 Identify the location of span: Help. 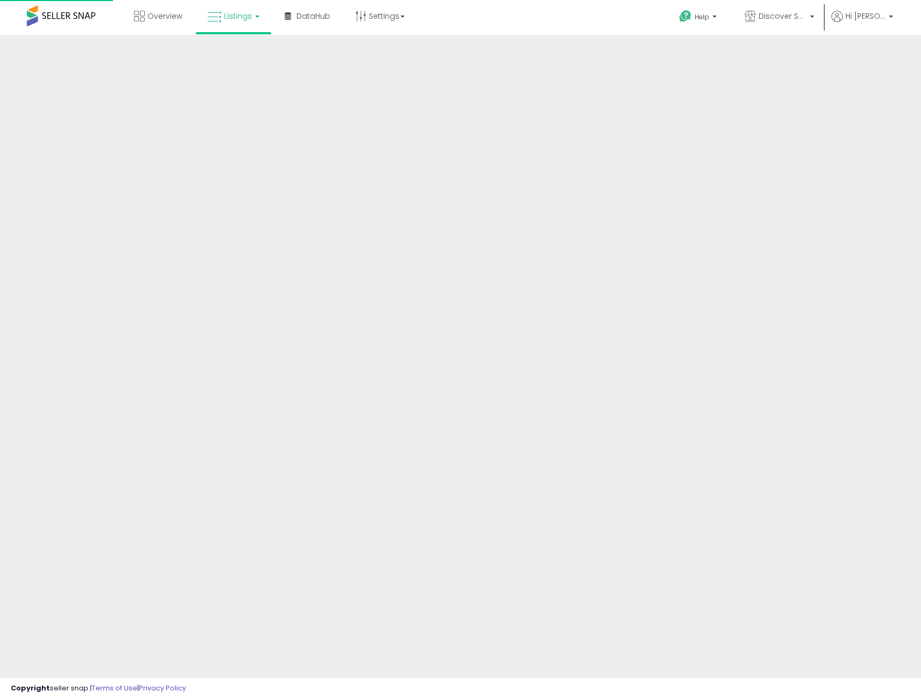
(702, 17).